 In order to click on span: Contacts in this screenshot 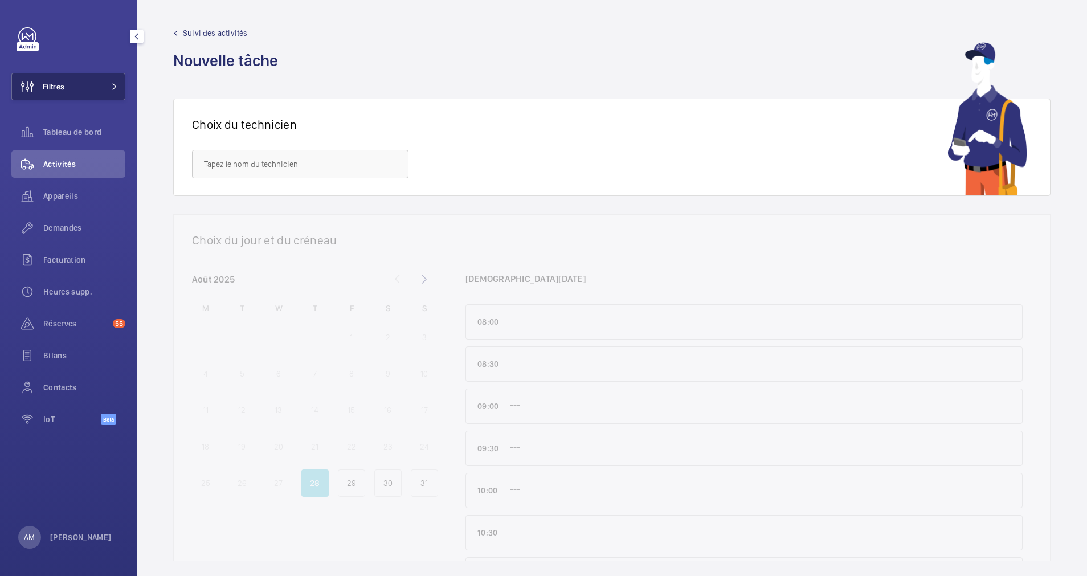, I will do `click(84, 387)`.